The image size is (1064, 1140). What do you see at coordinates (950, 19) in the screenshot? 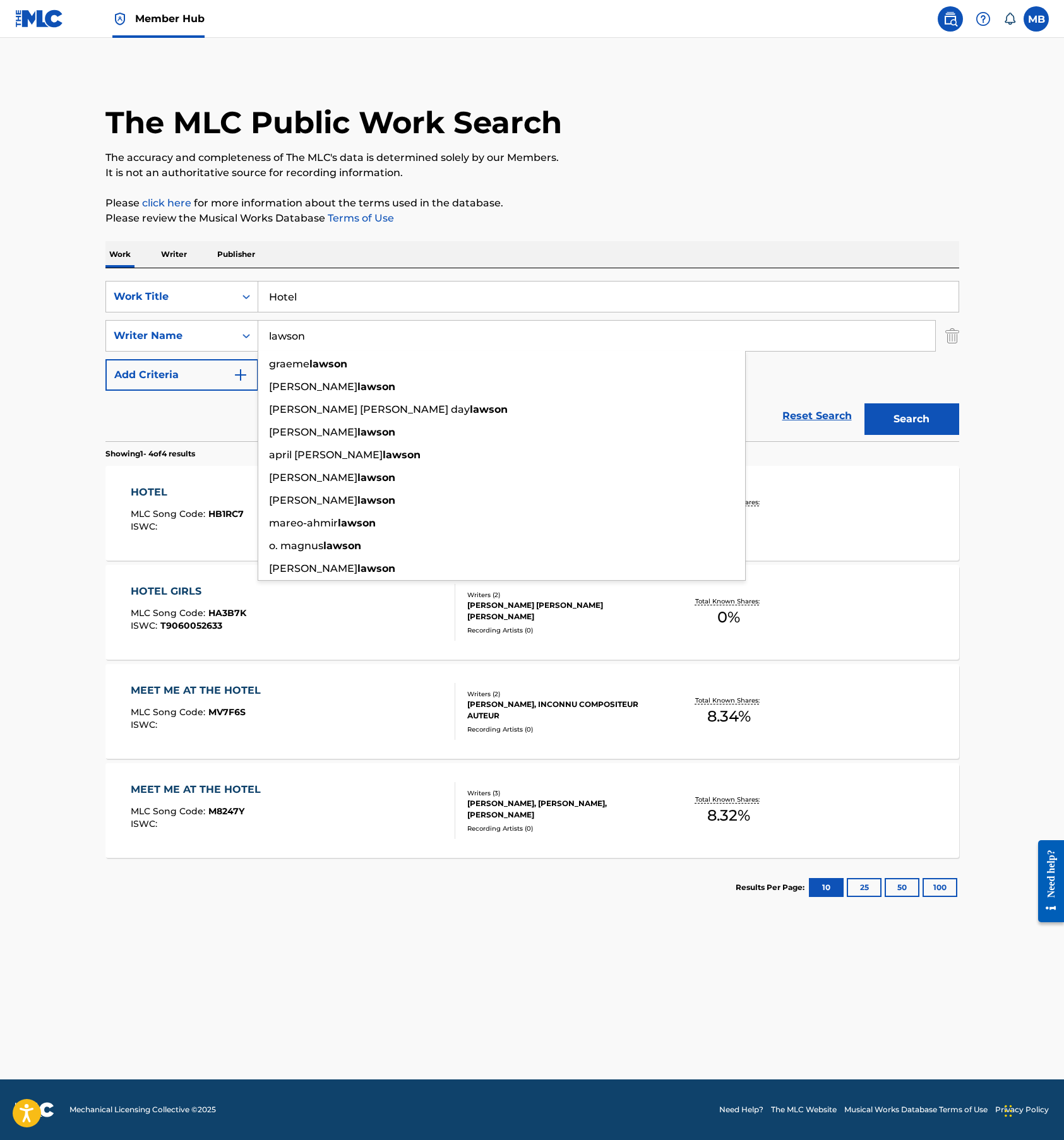
I see `a: Public Search` at bounding box center [950, 19].